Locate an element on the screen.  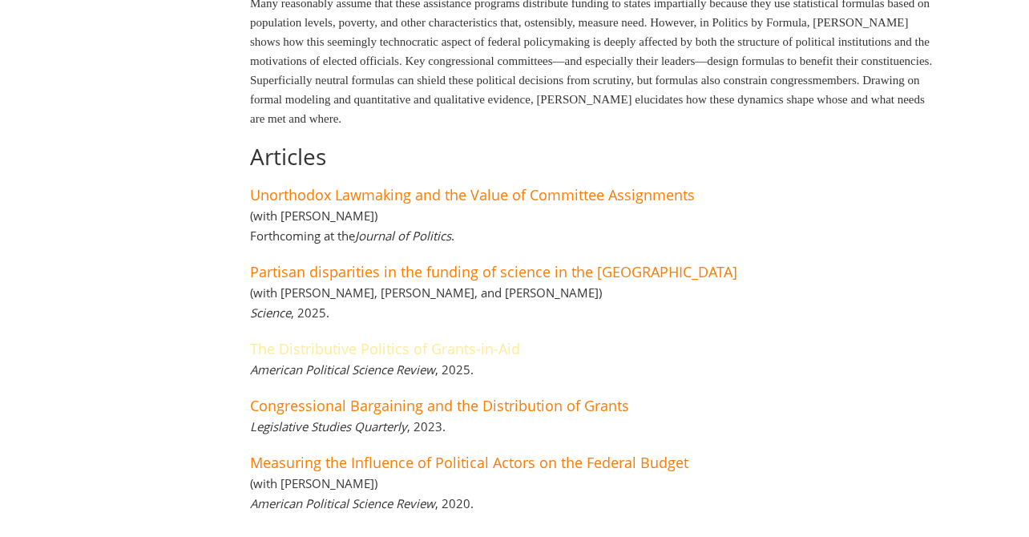
a: The Distributive Politics of Grants-in-Aid is located at coordinates (385, 349).